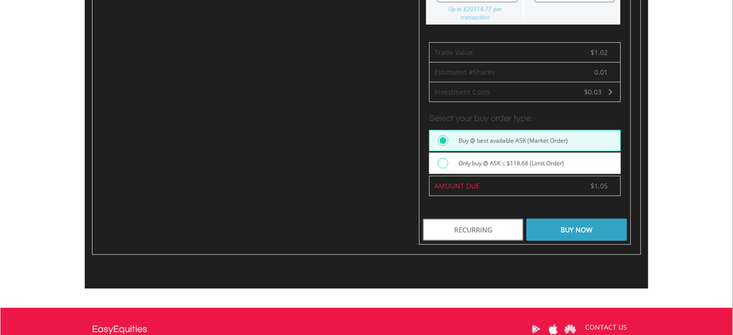 The height and width of the screenshot is (335, 733). I want to click on label: Buy @ best available ASK (Market Order), so click(511, 141).